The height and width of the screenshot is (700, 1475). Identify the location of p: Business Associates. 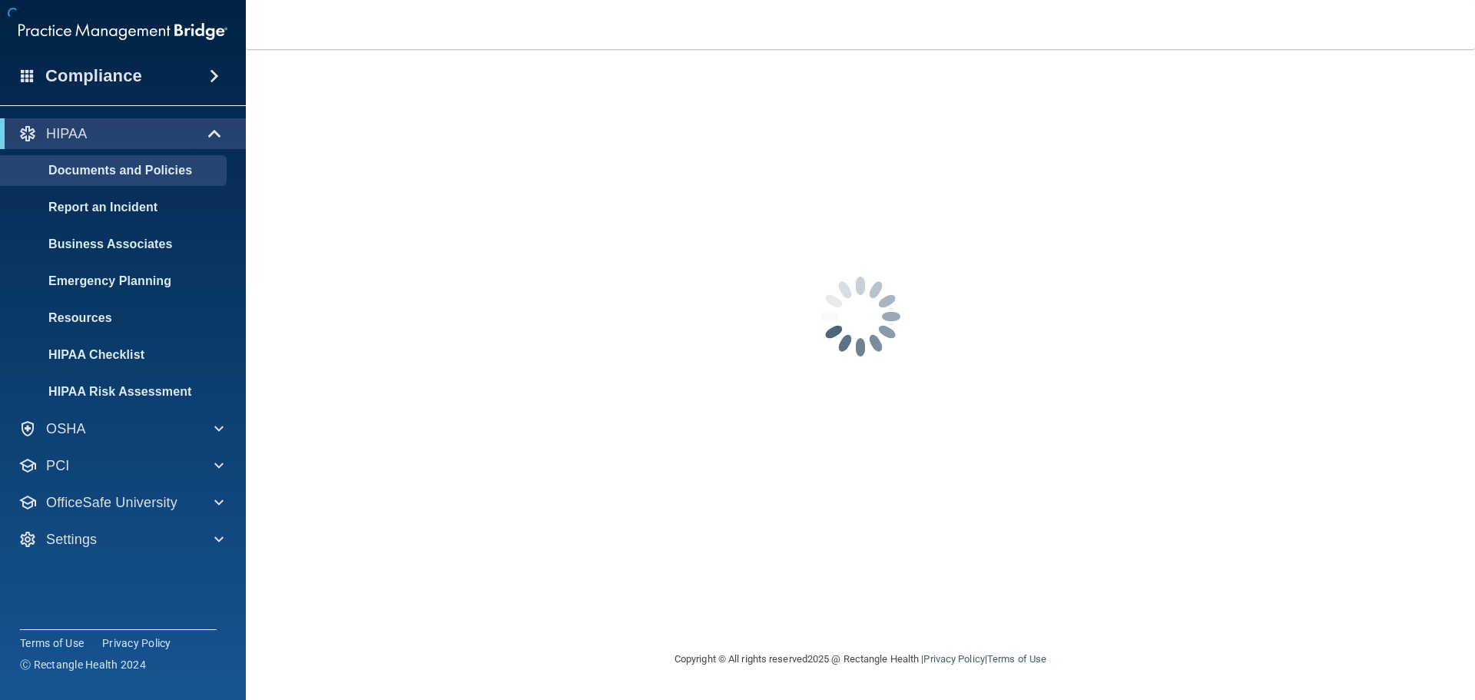
(114, 244).